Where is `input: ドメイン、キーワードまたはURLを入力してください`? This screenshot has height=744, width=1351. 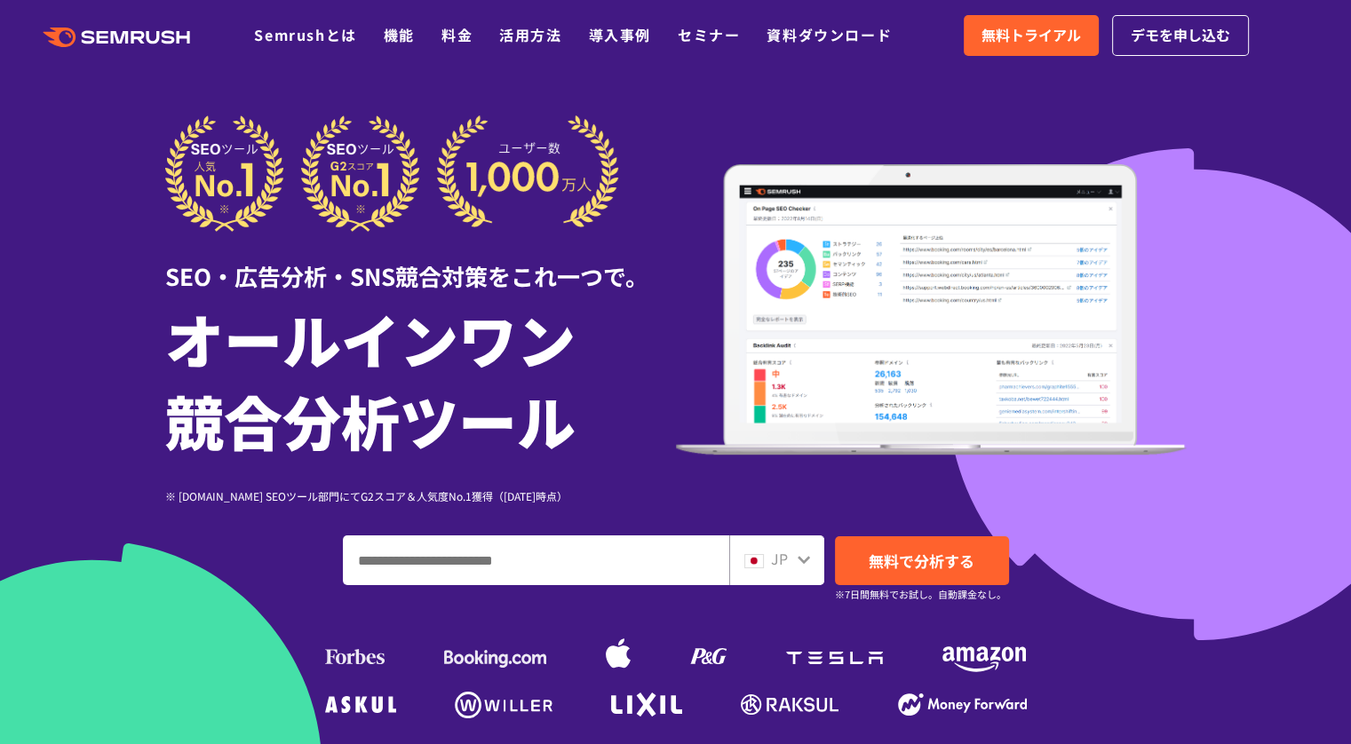 input: ドメイン、キーワードまたはURLを入力してください is located at coordinates (536, 560).